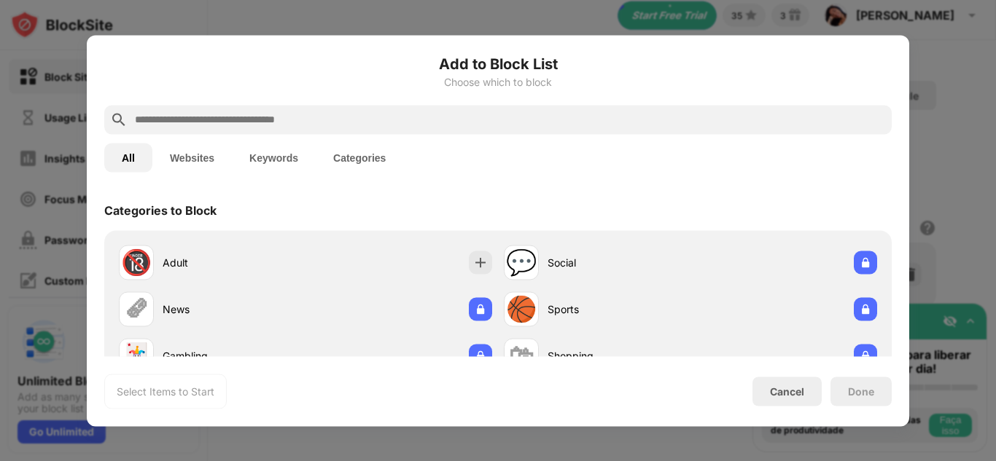  I want to click on button: Keywords, so click(273, 157).